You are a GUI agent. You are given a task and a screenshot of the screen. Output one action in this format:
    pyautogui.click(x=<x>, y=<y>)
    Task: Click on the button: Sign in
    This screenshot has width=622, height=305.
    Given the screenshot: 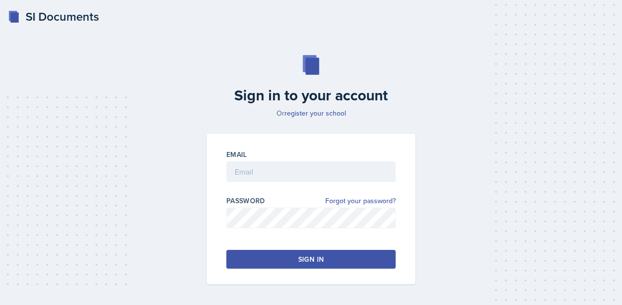 What is the action you would take?
    pyautogui.click(x=311, y=259)
    